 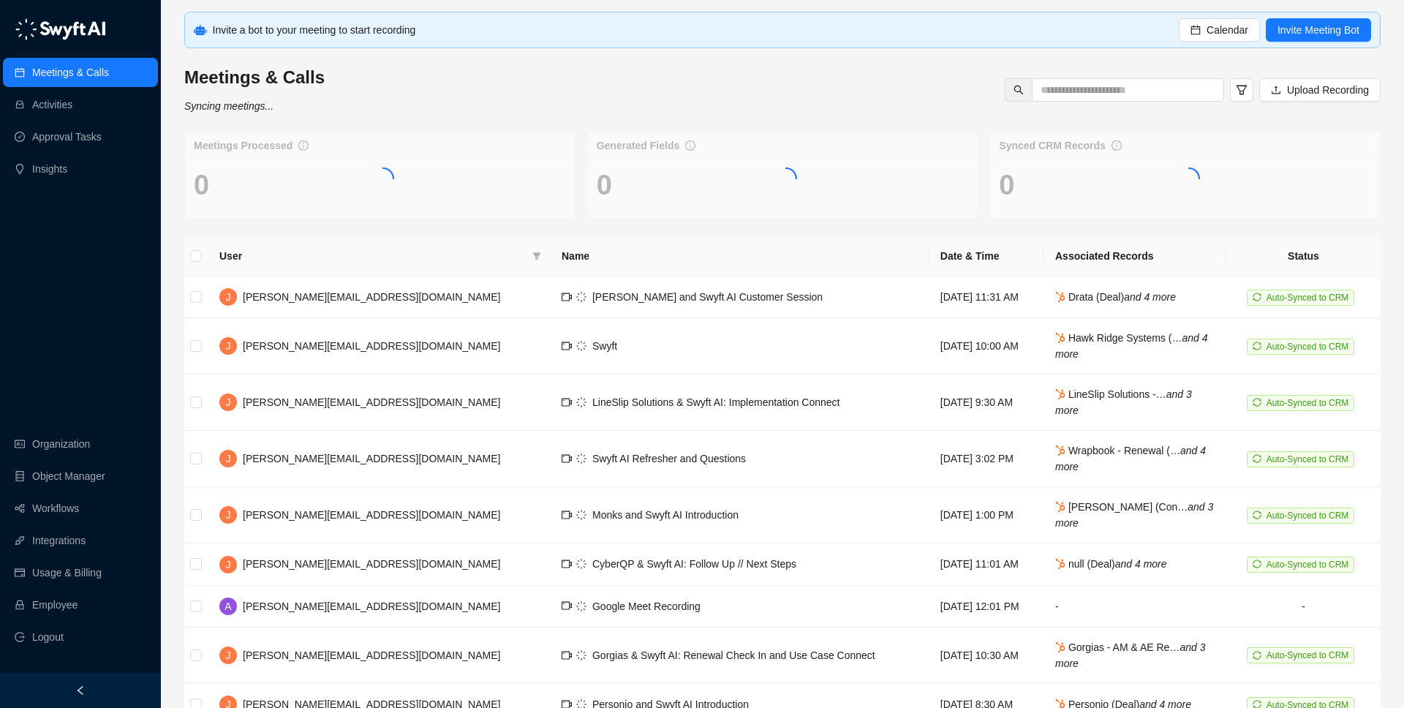 What do you see at coordinates (1130, 655) in the screenshot?
I see `span: Gorgias - AM & AE Re…` at bounding box center [1130, 655].